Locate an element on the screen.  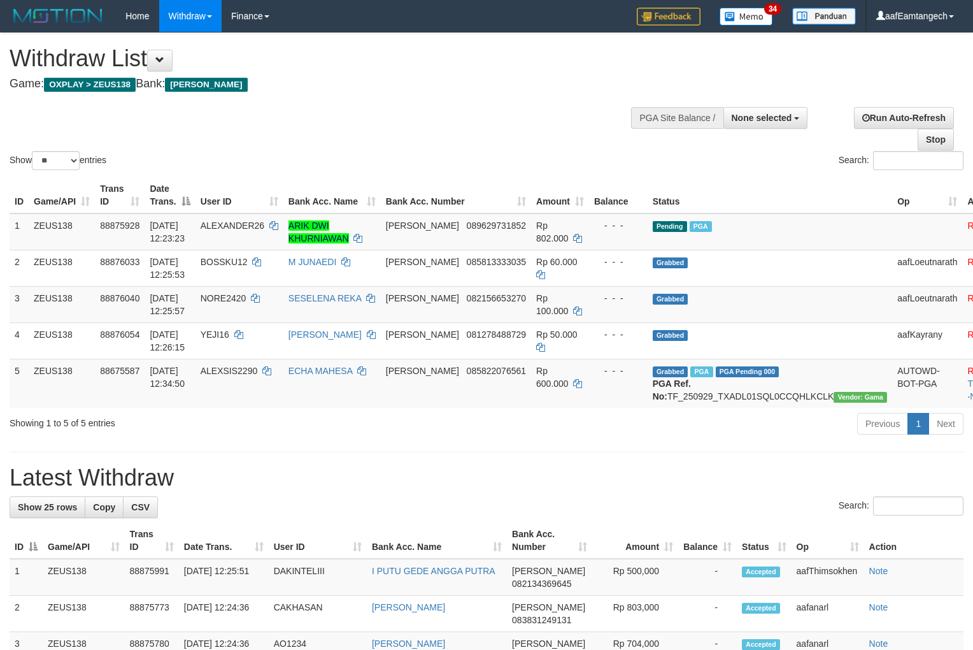
td: aafKayrany is located at coordinates (927, 340).